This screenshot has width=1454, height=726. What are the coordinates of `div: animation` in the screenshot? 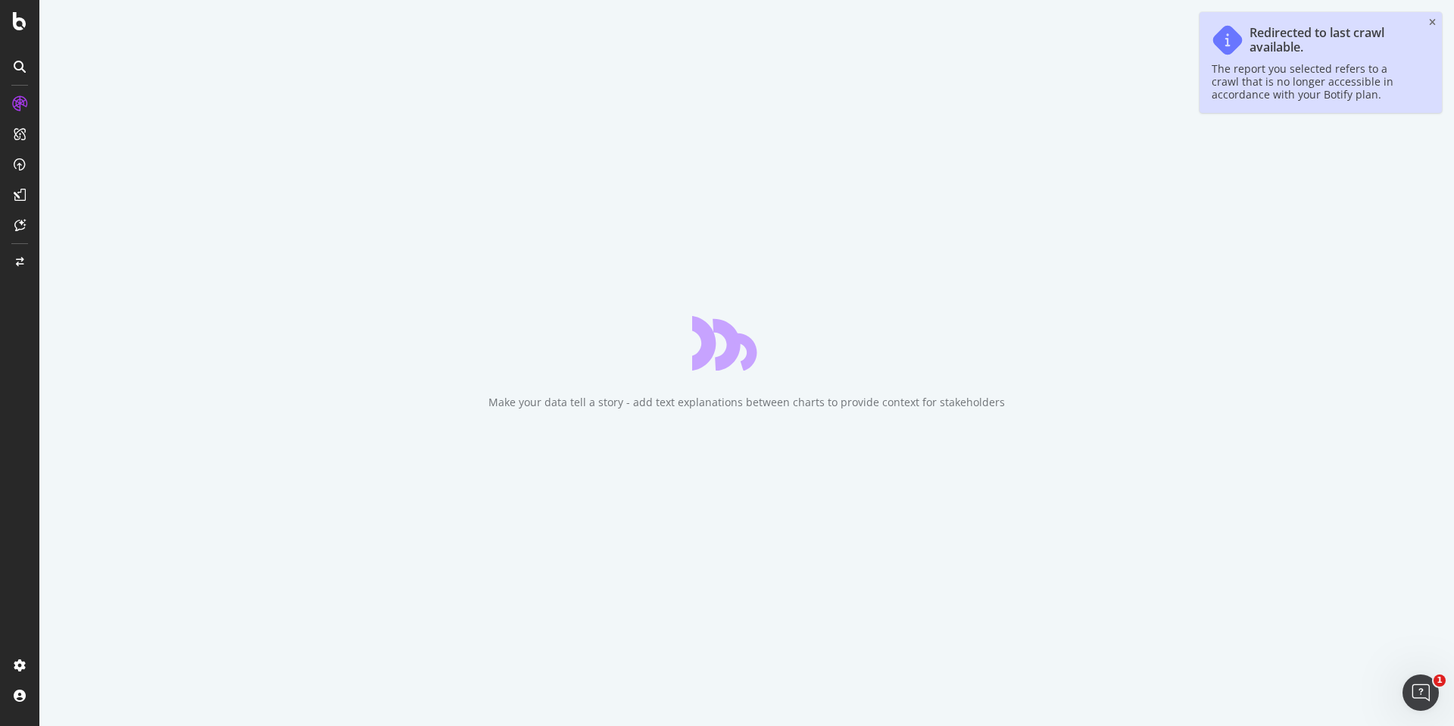 It's located at (747, 343).